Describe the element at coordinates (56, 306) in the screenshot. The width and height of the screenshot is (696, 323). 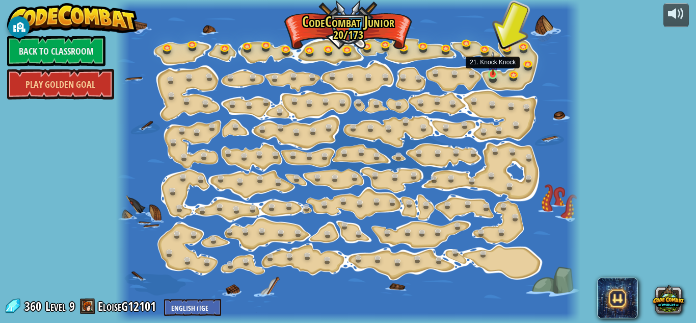
I see `span: Level` at that location.